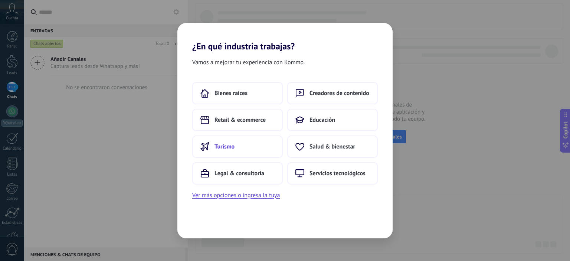 This screenshot has width=570, height=261. Describe the element at coordinates (240, 120) in the screenshot. I see `span: Retail & ecommerce` at that location.